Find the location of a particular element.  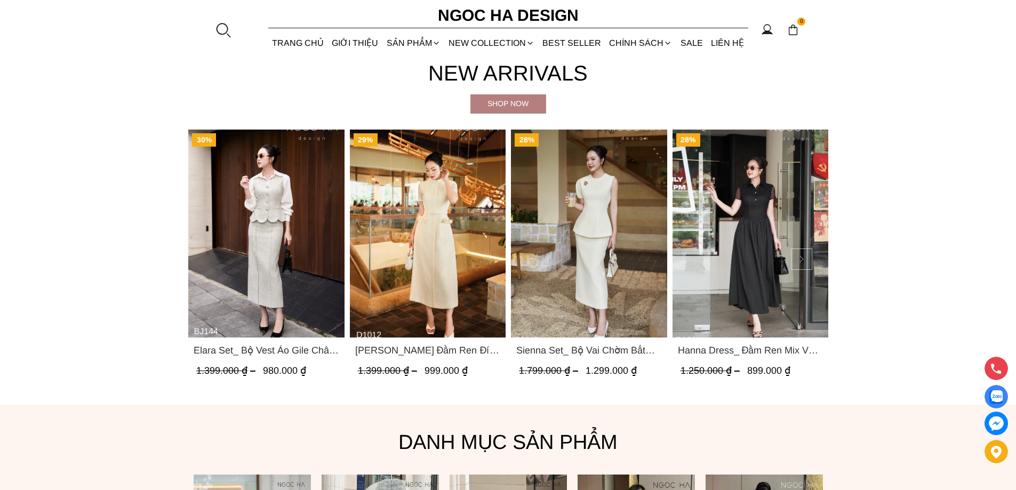

div: SẢN PHẨM is located at coordinates (413, 43).